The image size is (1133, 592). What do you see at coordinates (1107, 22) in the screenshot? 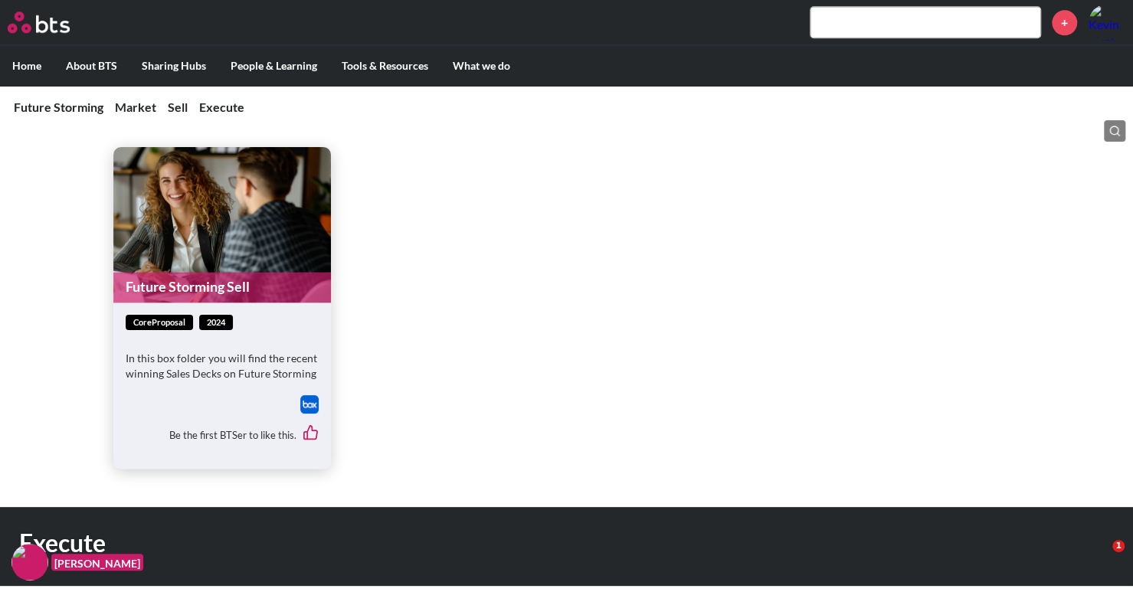
I see `img: Kevin Plastow` at bounding box center [1107, 22].